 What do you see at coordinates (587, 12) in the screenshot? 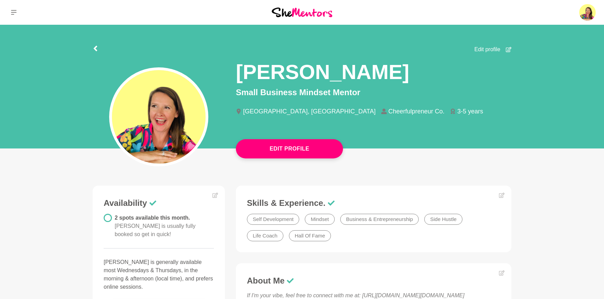
I see `a: Roslyn Thompson` at bounding box center [587, 12].